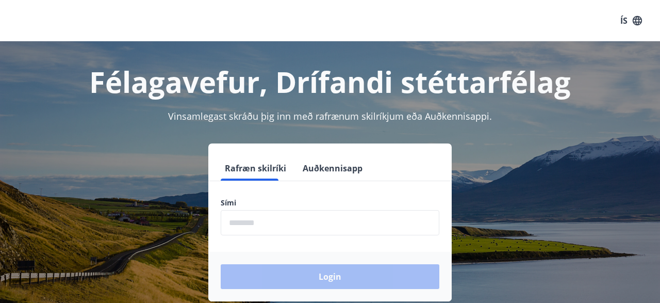 The height and width of the screenshot is (303, 660). I want to click on span: Vinsamlegast skráðu þig inn með rafrænum skilríkjum eða Auðkennisappi., so click(330, 116).